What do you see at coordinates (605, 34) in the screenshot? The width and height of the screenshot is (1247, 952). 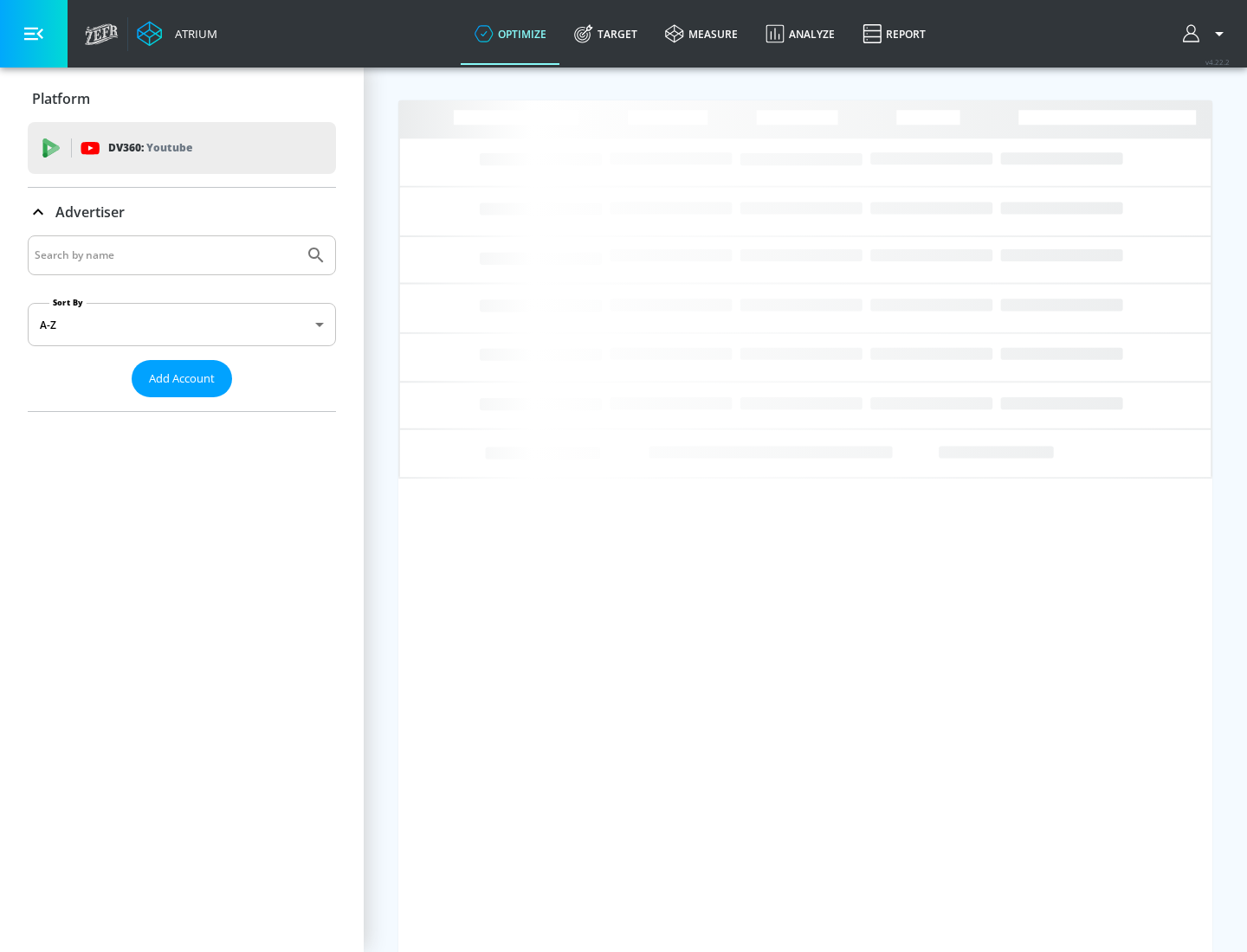 I see `a: Target` at bounding box center [605, 34].